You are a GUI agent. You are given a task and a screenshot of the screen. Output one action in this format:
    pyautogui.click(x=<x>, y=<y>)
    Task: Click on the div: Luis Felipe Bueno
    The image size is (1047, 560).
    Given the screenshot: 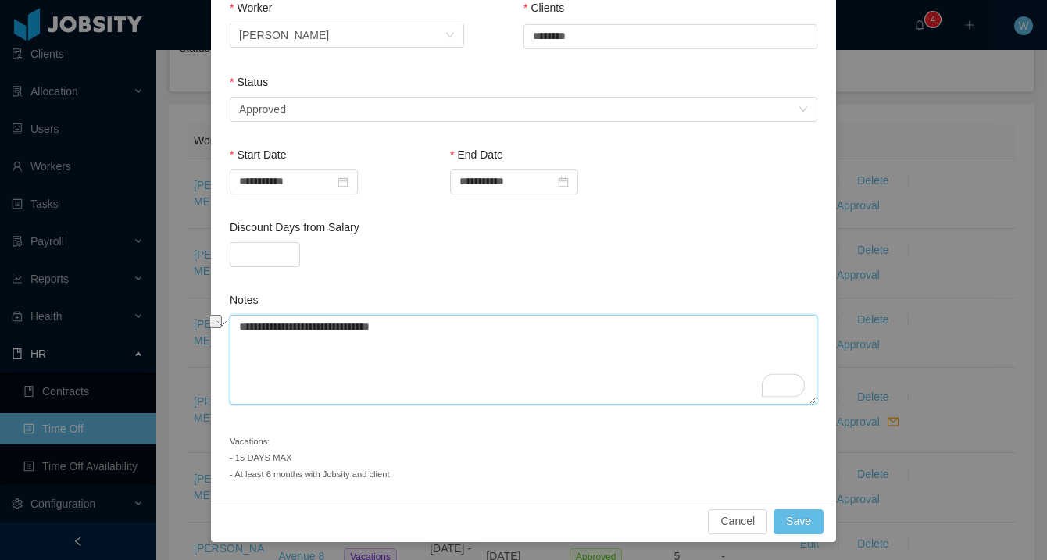 What is the action you would take?
    pyautogui.click(x=284, y=35)
    